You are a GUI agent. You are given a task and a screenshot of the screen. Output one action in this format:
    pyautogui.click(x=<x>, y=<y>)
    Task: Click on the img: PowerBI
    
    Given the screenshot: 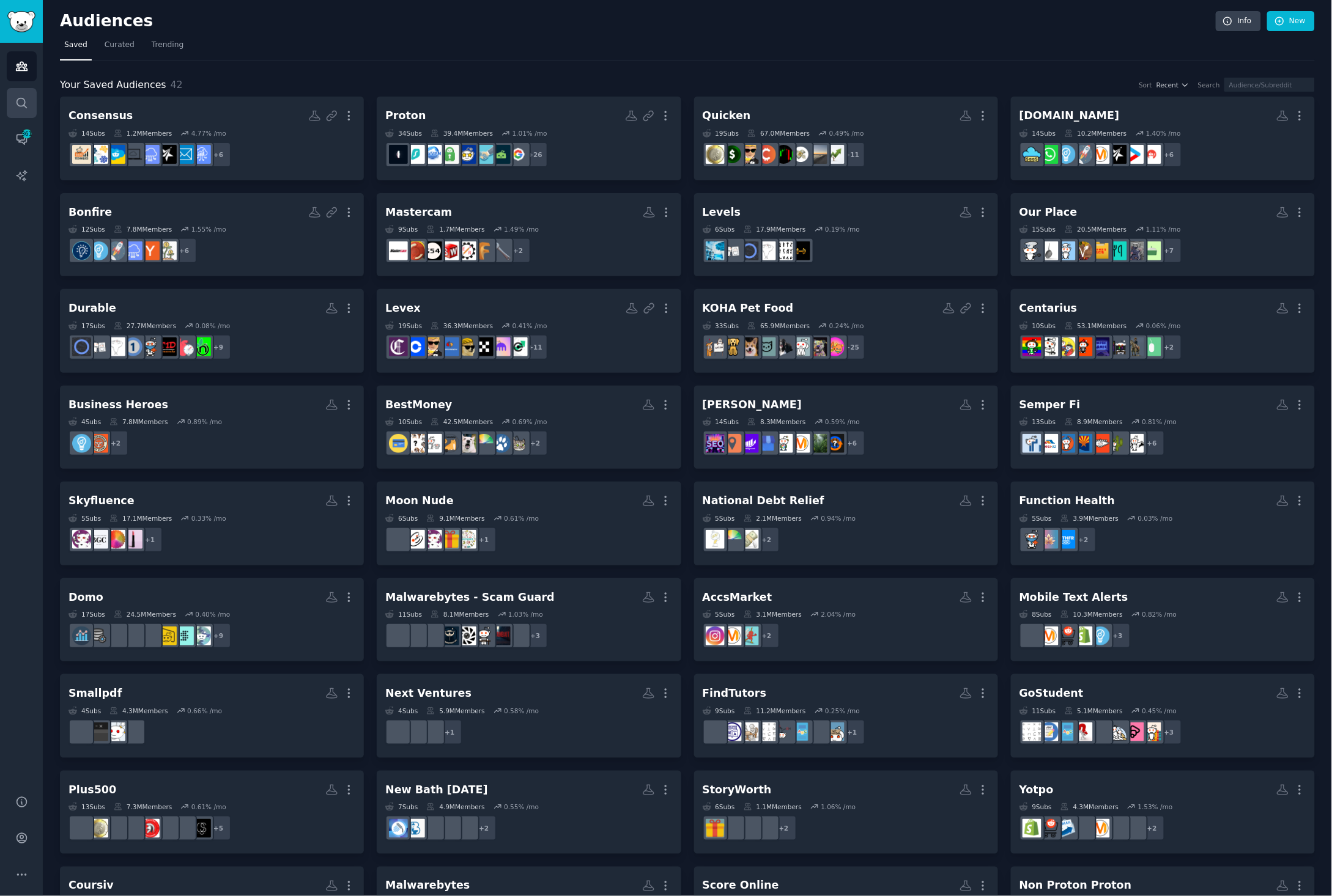 What is the action you would take?
    pyautogui.click(x=167, y=636)
    